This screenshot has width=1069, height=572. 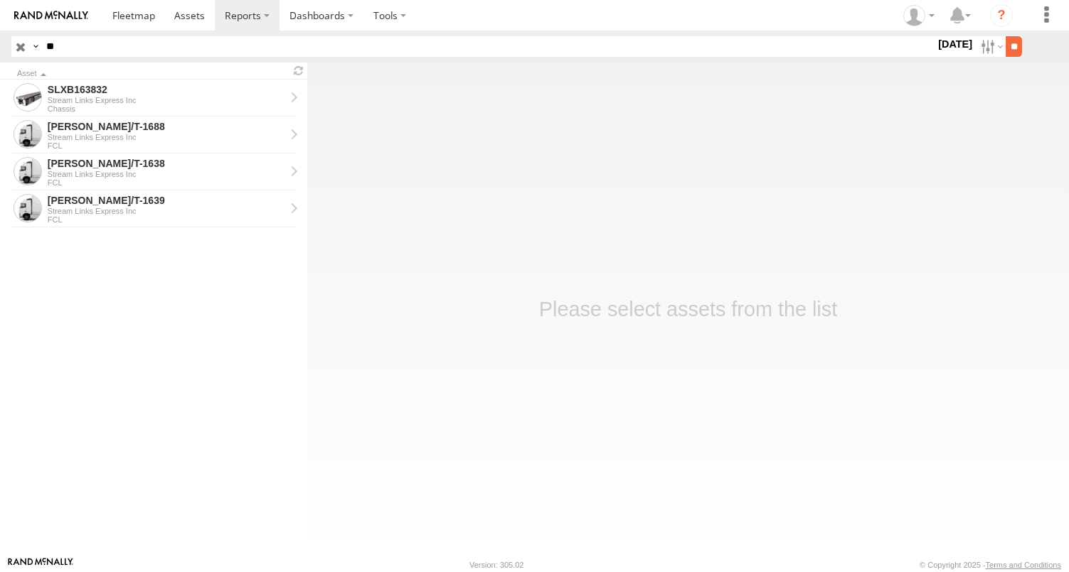 I want to click on div: Rosibel Lopez, so click(x=919, y=16).